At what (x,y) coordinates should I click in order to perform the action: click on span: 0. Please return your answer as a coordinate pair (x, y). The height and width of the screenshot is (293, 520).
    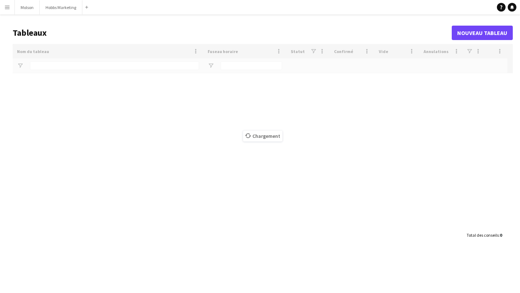
    Looking at the image, I should click on (501, 235).